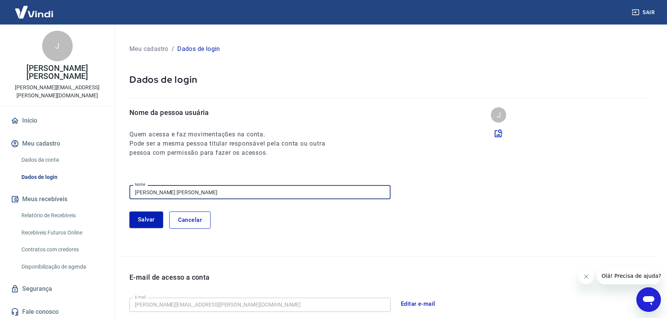 This screenshot has width=667, height=318. I want to click on span: Olá! Precisa de ajuda?, so click(34, 8).